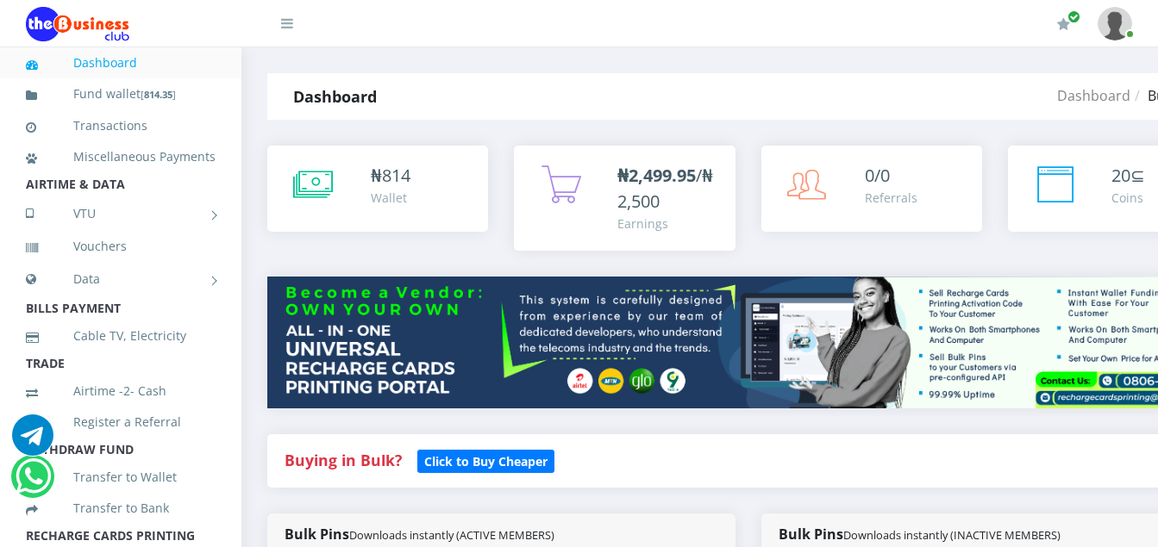 Image resolution: width=1158 pixels, height=547 pixels. Describe the element at coordinates (121, 126) in the screenshot. I see `a: Transactions` at that location.